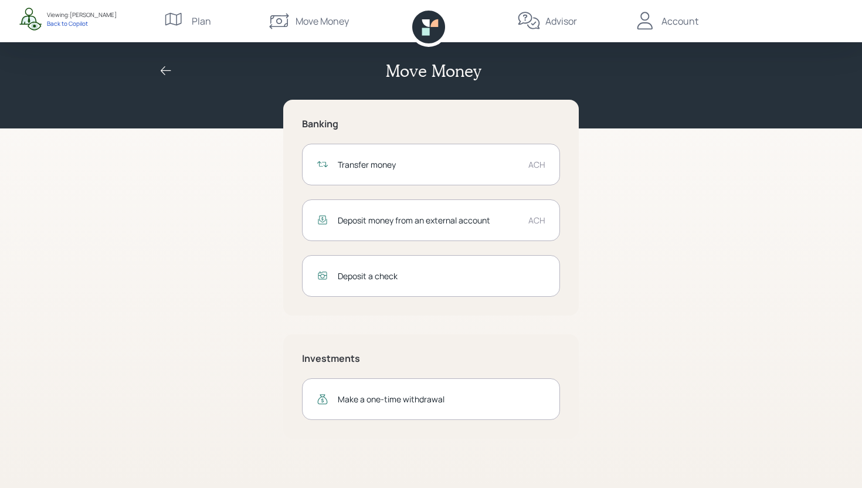 This screenshot has height=488, width=862. What do you see at coordinates (322, 21) in the screenshot?
I see `div: Move Money` at bounding box center [322, 21].